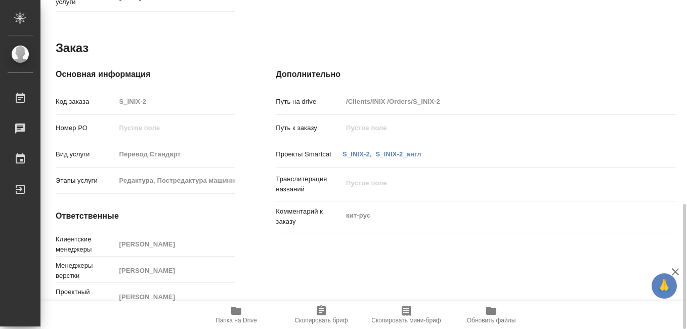  I want to click on span: Папка на Drive, so click(236, 320).